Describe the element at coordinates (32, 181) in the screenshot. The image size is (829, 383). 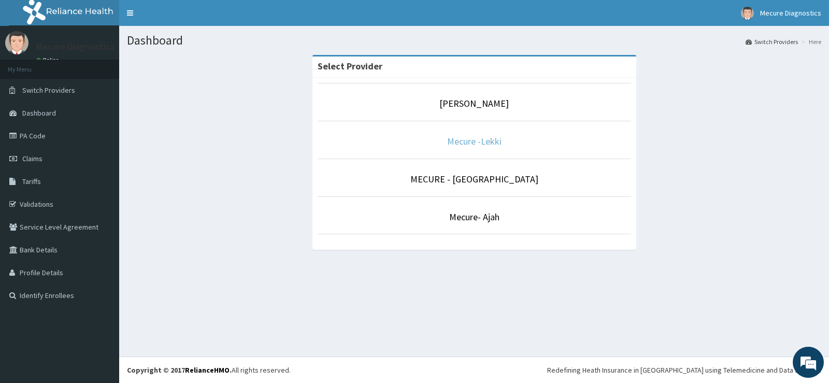
I see `span: Tariffs` at that location.